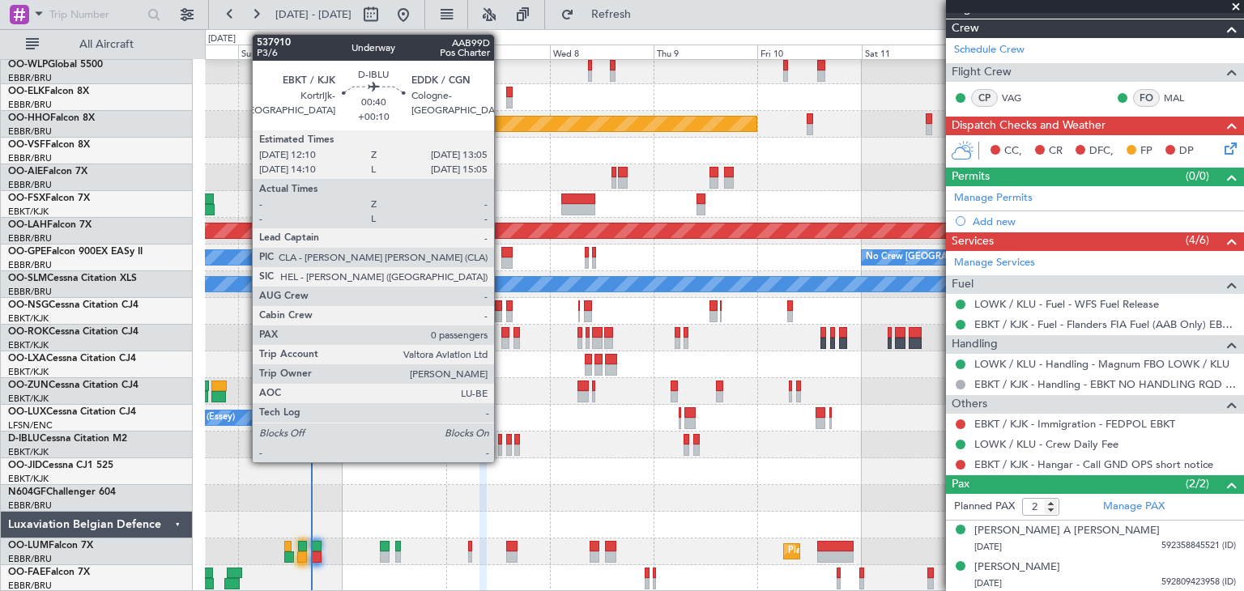  I want to click on span: OO-NSG, so click(28, 305).